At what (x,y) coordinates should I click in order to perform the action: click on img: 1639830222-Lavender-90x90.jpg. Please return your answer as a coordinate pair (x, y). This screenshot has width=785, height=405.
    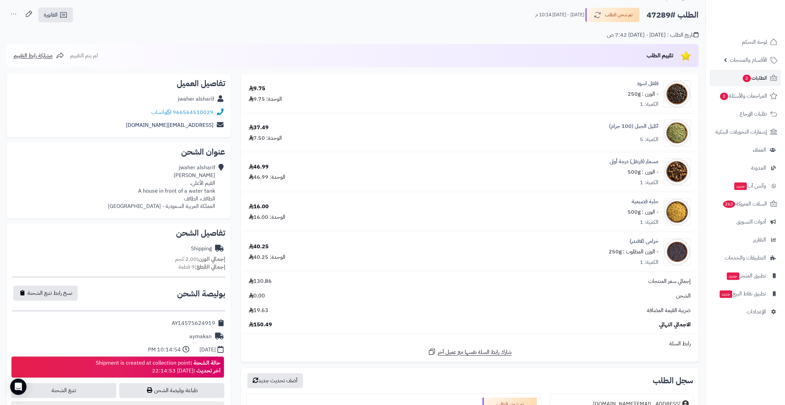
    Looking at the image, I should click on (677, 252).